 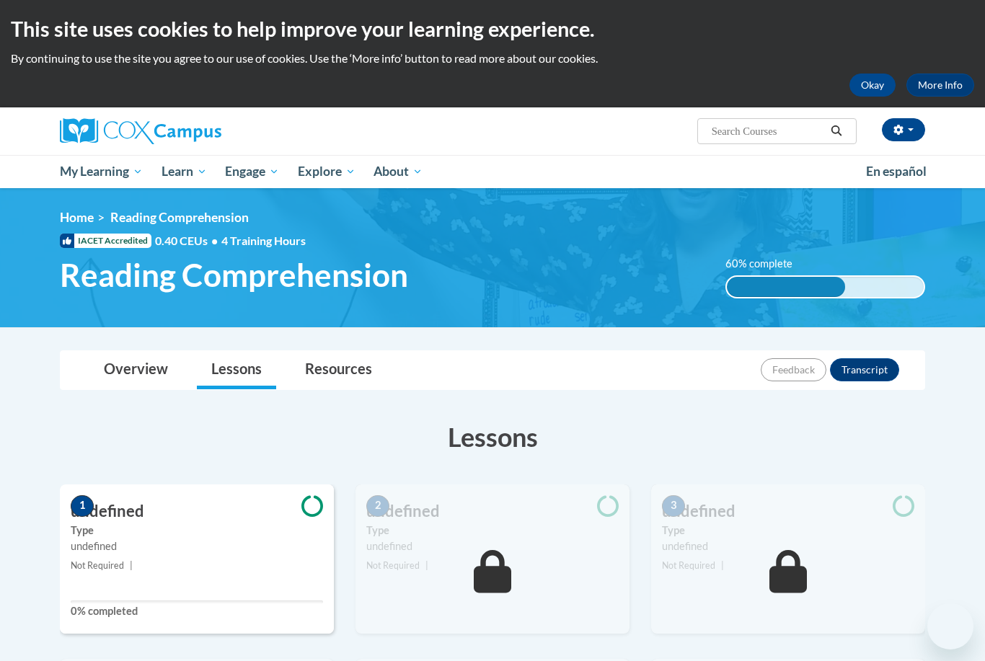 I want to click on span: 2, so click(x=378, y=506).